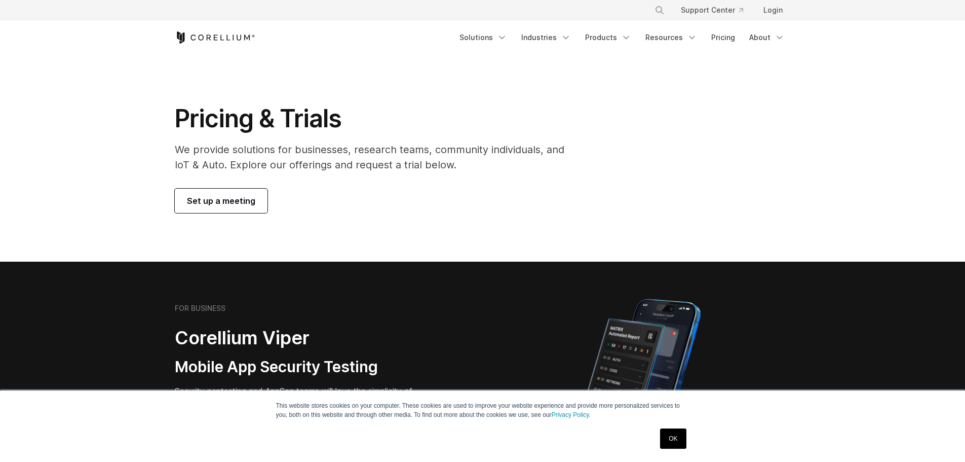 Image resolution: width=965 pixels, height=462 pixels. What do you see at coordinates (571, 414) in the screenshot?
I see `a: Privacy Policy.` at bounding box center [571, 414].